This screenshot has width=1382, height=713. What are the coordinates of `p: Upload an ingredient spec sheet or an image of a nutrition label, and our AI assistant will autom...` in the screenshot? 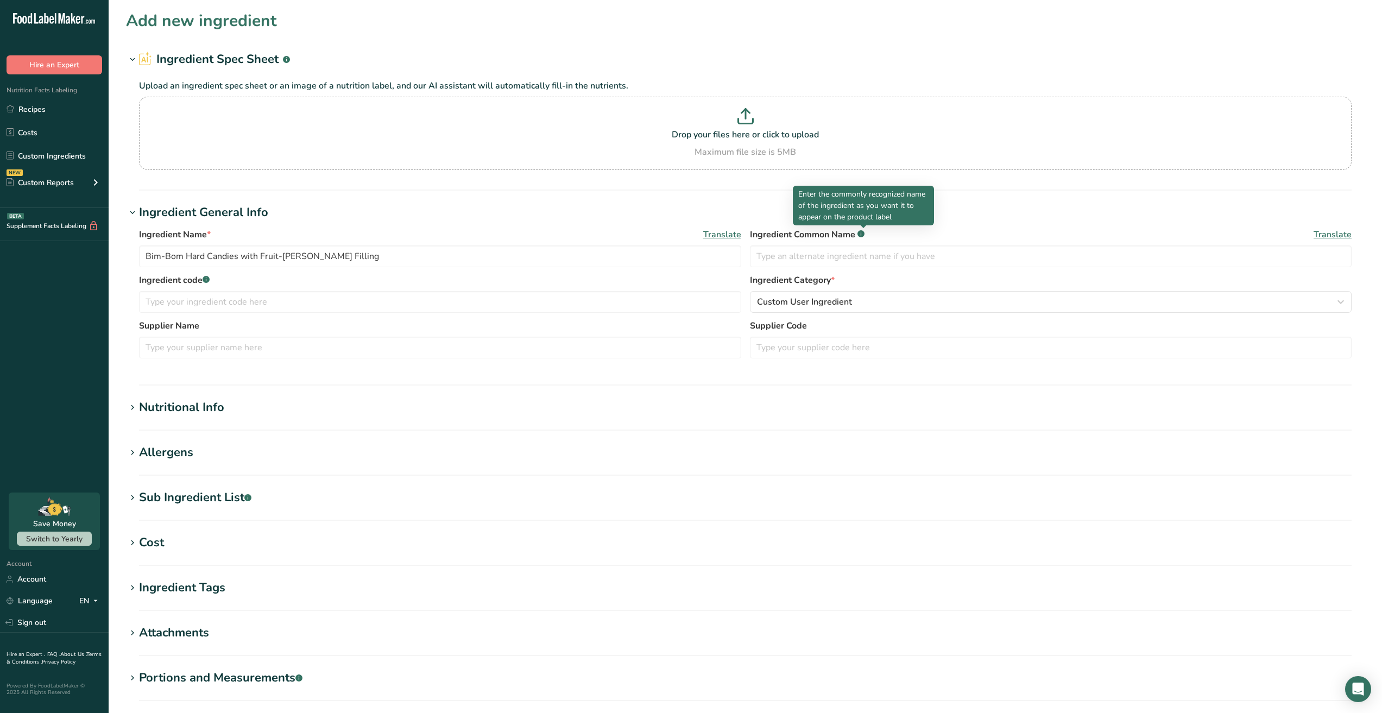 It's located at (745, 86).